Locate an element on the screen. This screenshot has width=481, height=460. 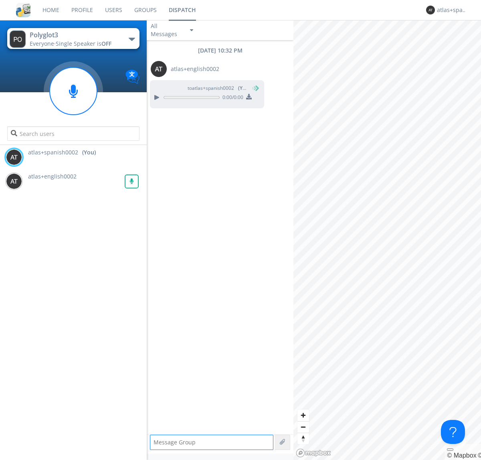
div: Everyone · is located at coordinates (75, 44).